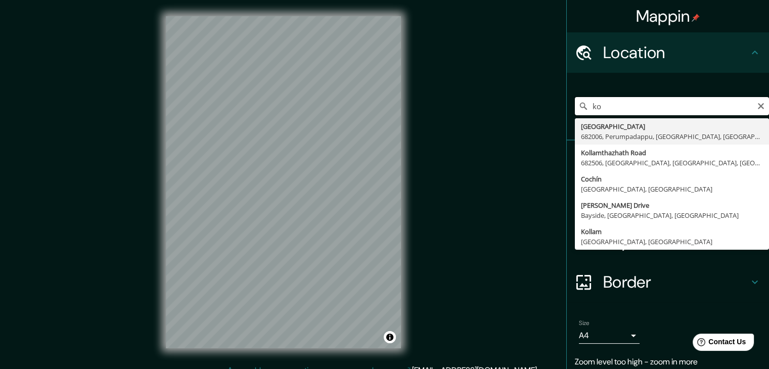 Image resolution: width=769 pixels, height=369 pixels. Describe the element at coordinates (672, 153) in the screenshot. I see `div: Kollamthazhath Road` at that location.